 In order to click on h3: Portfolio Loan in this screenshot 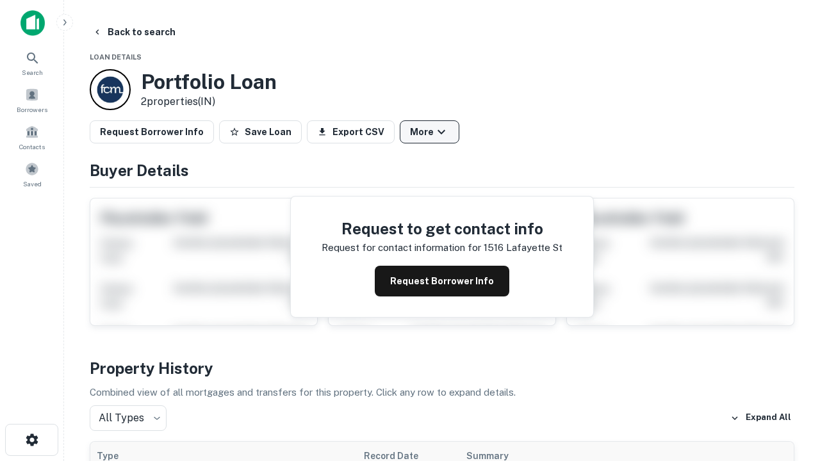, I will do `click(209, 82)`.